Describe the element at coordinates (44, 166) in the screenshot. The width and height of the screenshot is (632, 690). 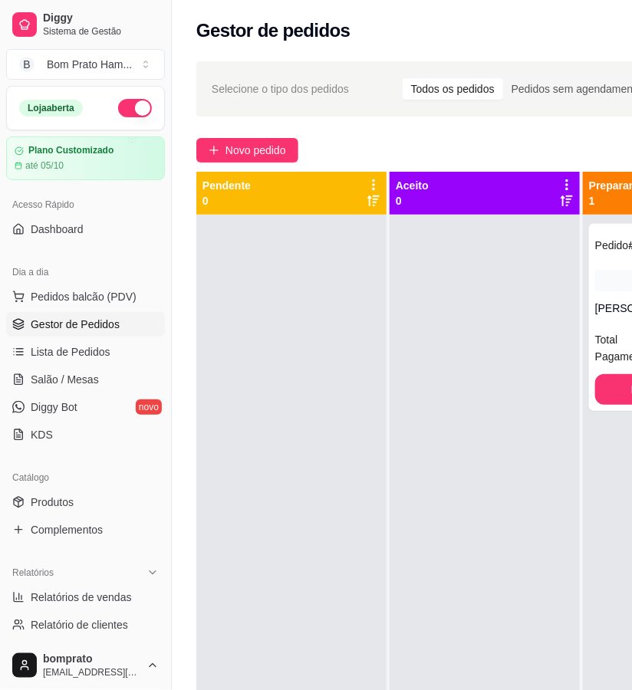
I see `article: até 05/10` at that location.